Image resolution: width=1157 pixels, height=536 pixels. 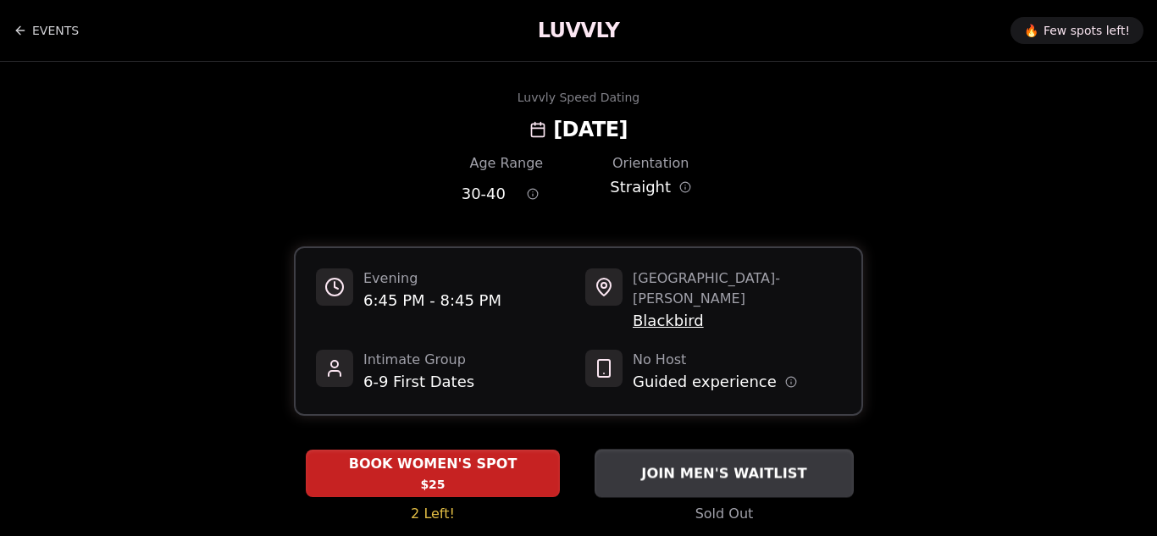 I want to click on span: Guided experience, so click(x=705, y=382).